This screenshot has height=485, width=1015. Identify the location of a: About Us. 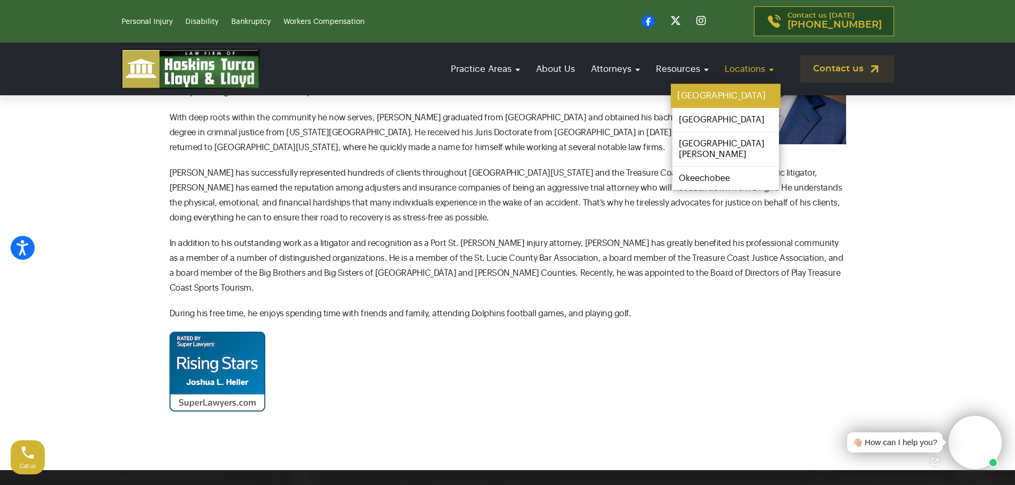
(555, 69).